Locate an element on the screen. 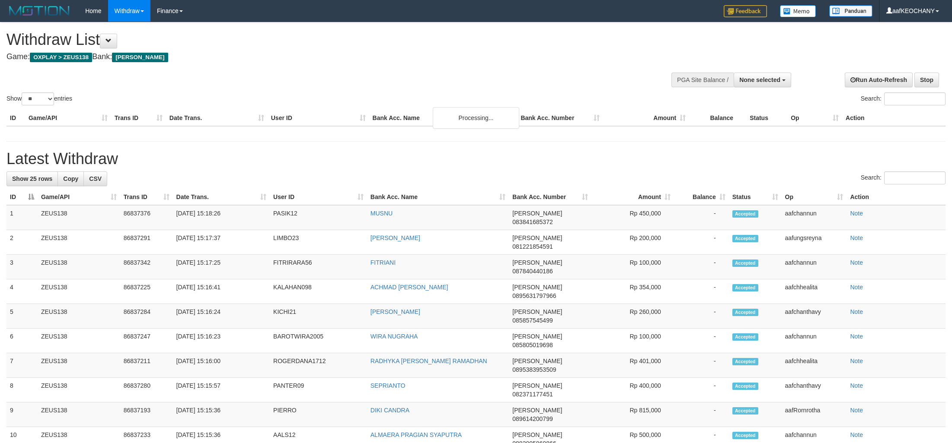  a: ALMAERA PRAGIAN SYAPUTRA is located at coordinates (416, 435).